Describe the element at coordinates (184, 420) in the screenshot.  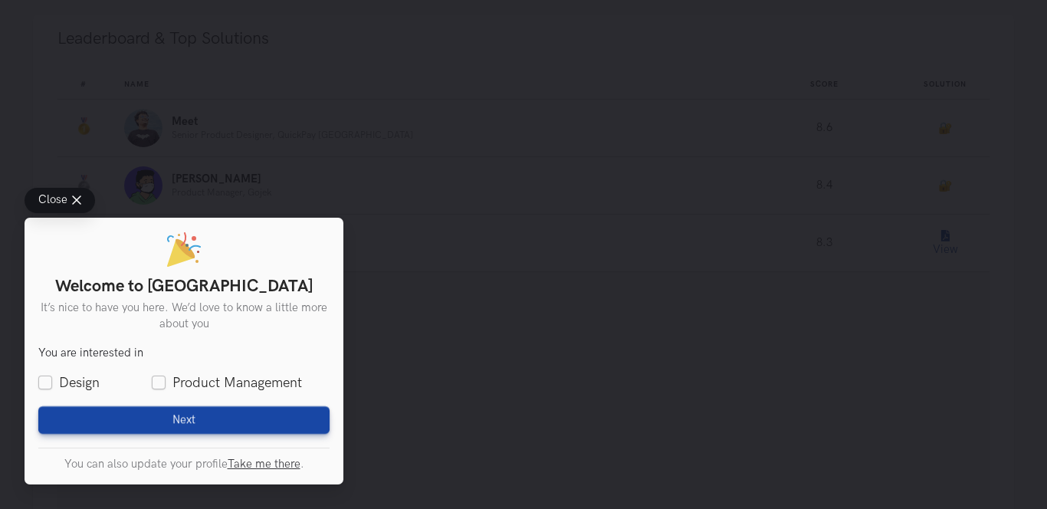
I see `button: Next` at that location.